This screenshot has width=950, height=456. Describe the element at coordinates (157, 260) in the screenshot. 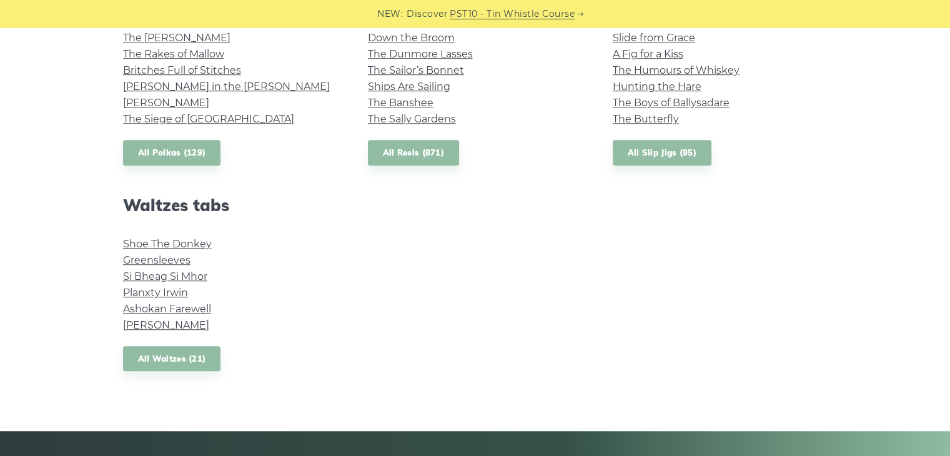

I see `a: Greensleeves` at that location.